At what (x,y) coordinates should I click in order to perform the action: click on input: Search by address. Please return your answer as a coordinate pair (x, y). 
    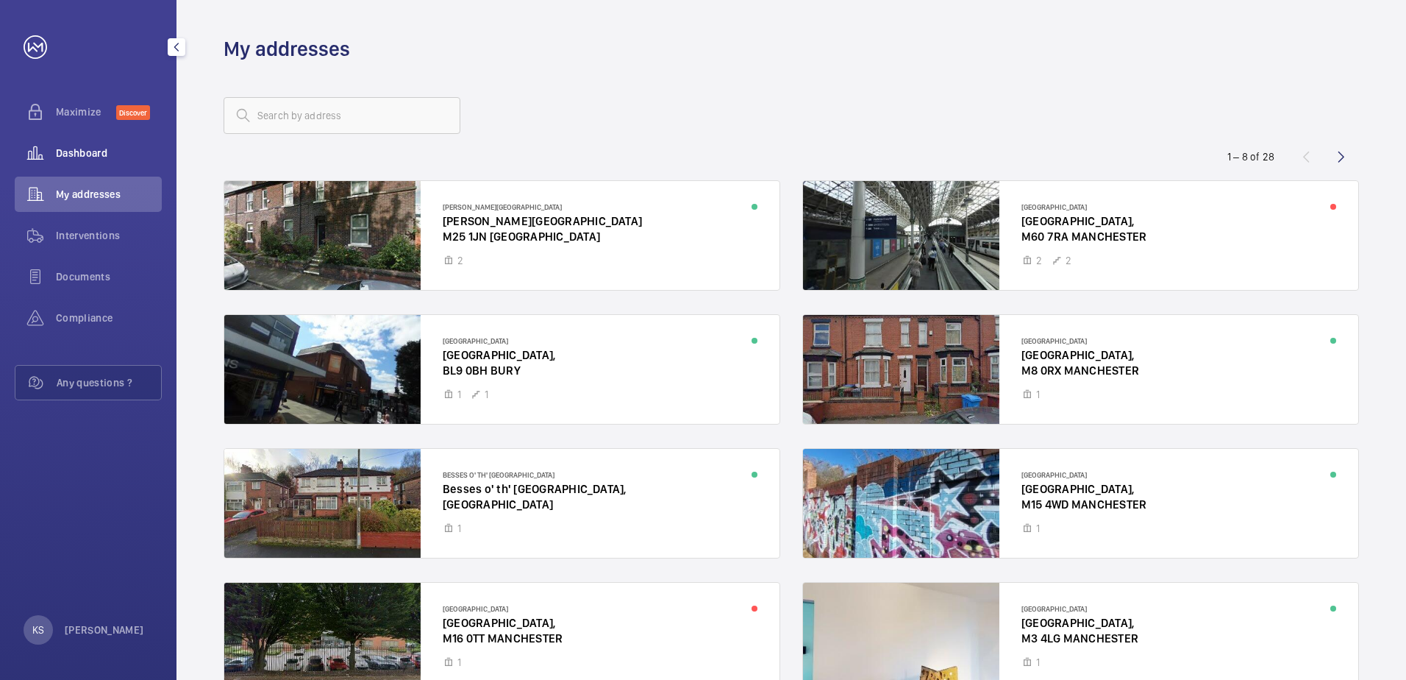
    Looking at the image, I should click on (342, 115).